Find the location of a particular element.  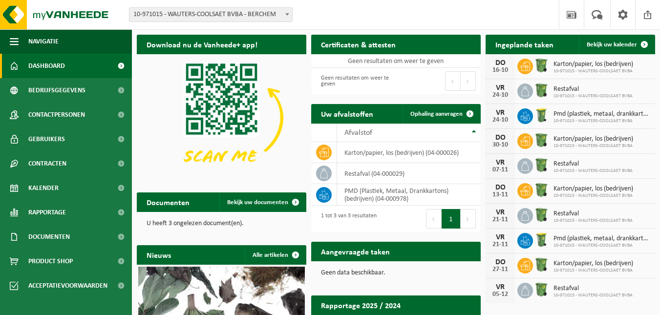

a: Alle artikelen is located at coordinates (275, 255).